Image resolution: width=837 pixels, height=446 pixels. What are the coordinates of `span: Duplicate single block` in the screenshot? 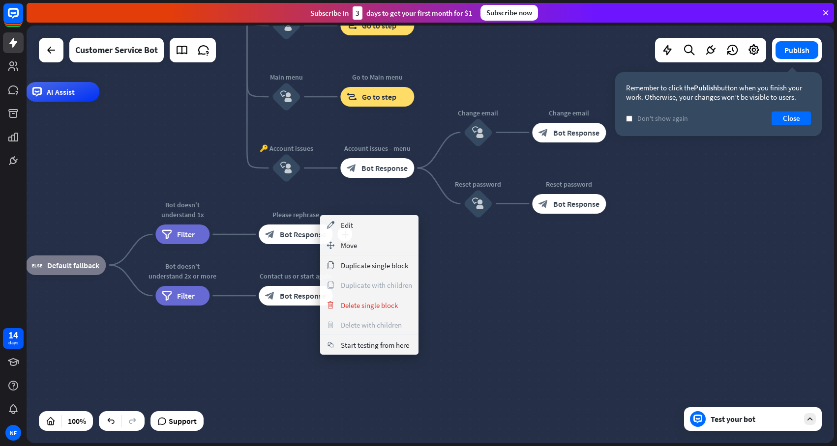 It's located at (374, 266).